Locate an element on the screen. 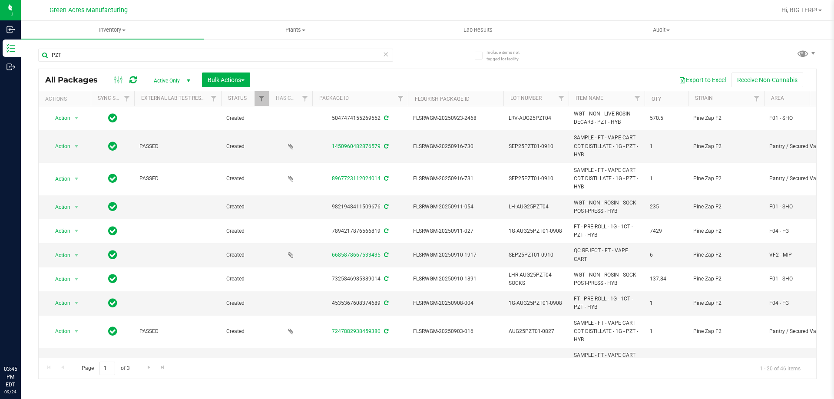 The width and height of the screenshot is (834, 399). span: FLSRWGM-20250923-2468 is located at coordinates (456, 118).